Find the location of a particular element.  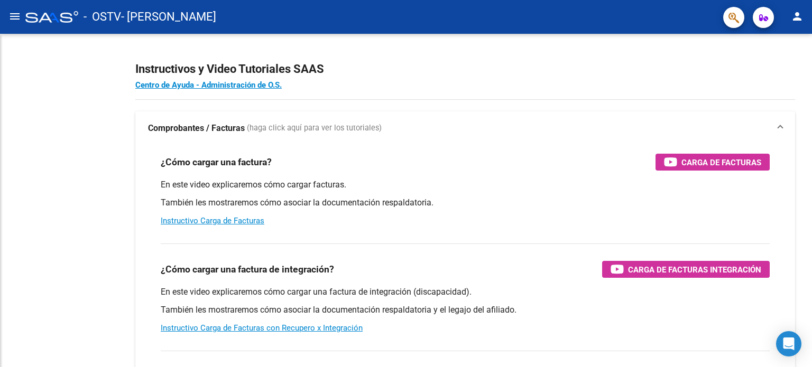

button: Carga de Facturas is located at coordinates (712, 162).